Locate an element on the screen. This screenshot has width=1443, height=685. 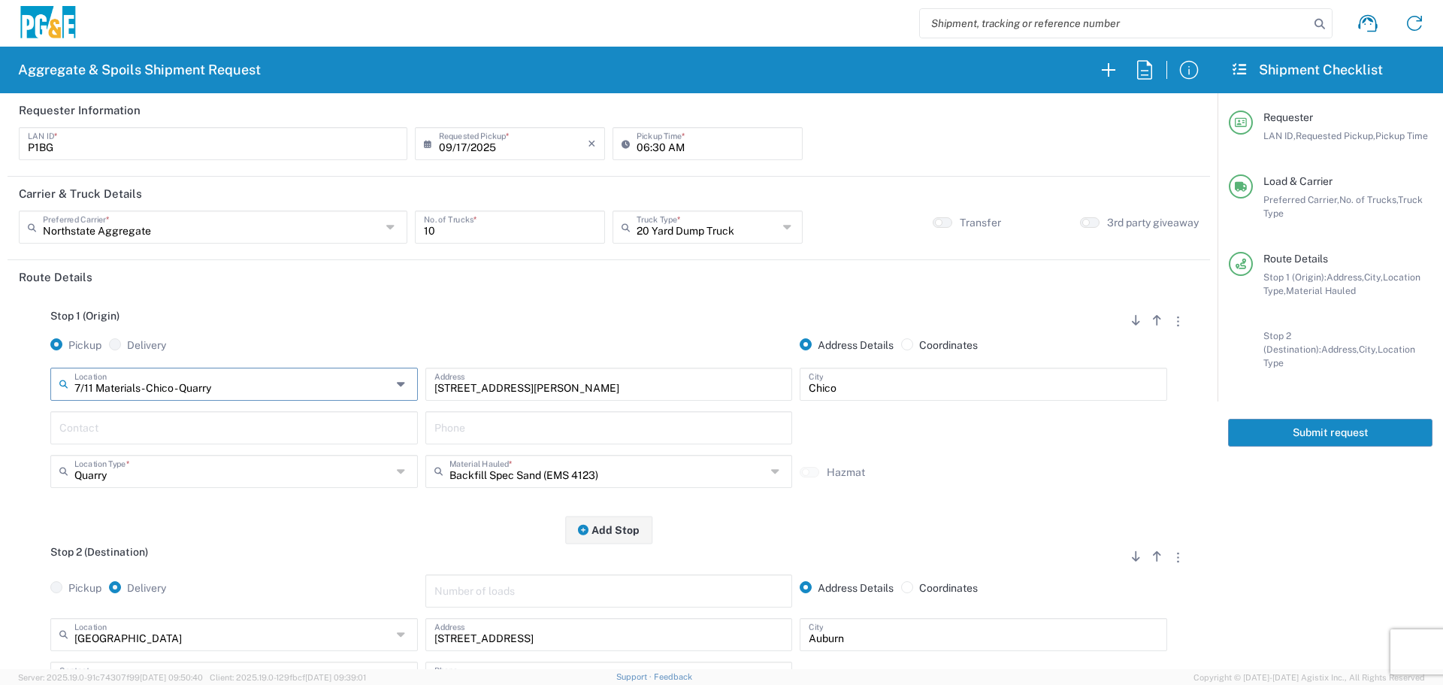
span: No. of Trucks, is located at coordinates (1369, 199).